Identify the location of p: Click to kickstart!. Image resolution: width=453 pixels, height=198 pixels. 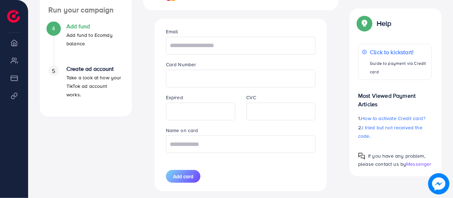
(398, 52).